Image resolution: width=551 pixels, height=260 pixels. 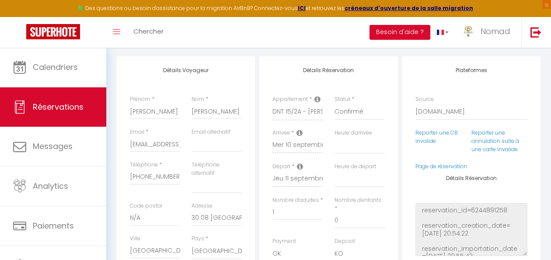 What do you see at coordinates (284, 242) in the screenshot?
I see `label: Payment` at bounding box center [284, 242].